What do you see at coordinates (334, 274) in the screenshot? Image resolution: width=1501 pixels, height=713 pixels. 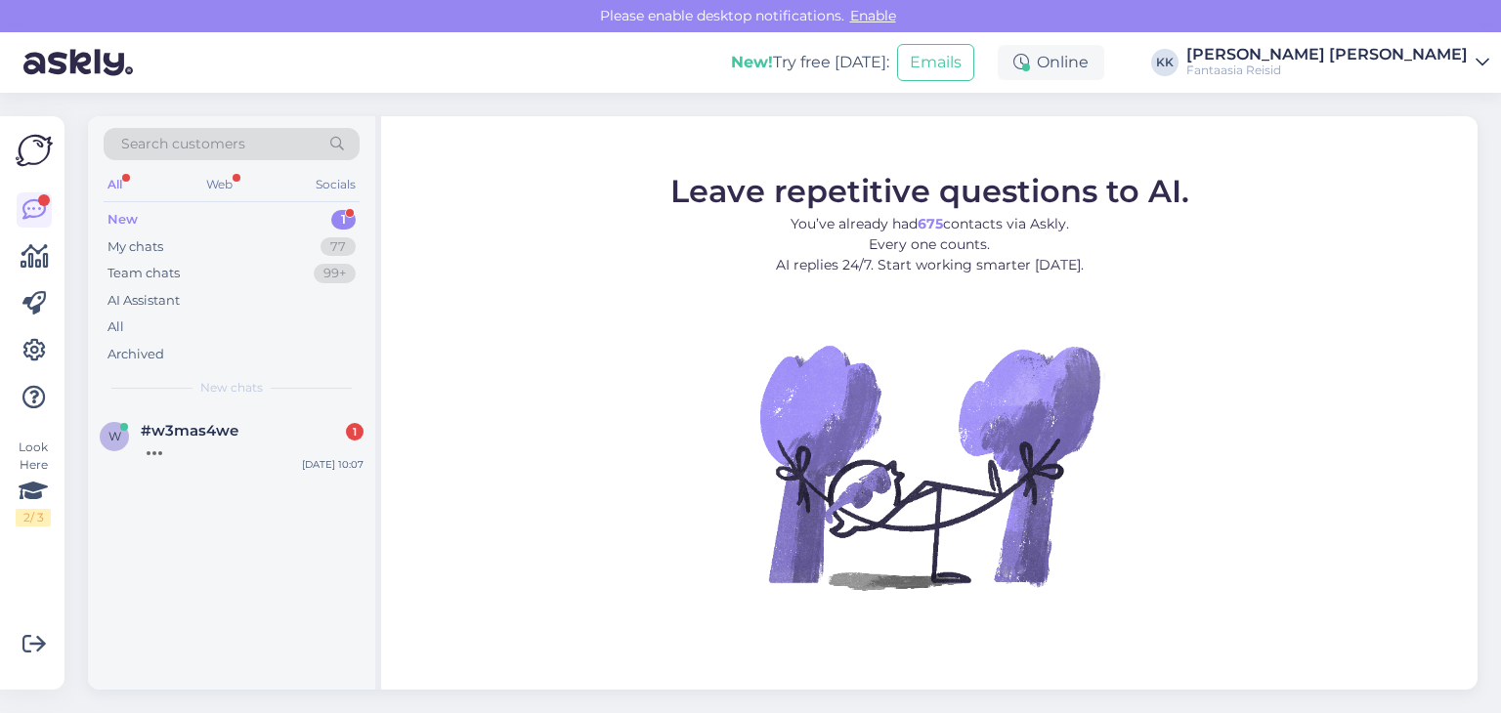 I see `div: 99+` at bounding box center [334, 274].